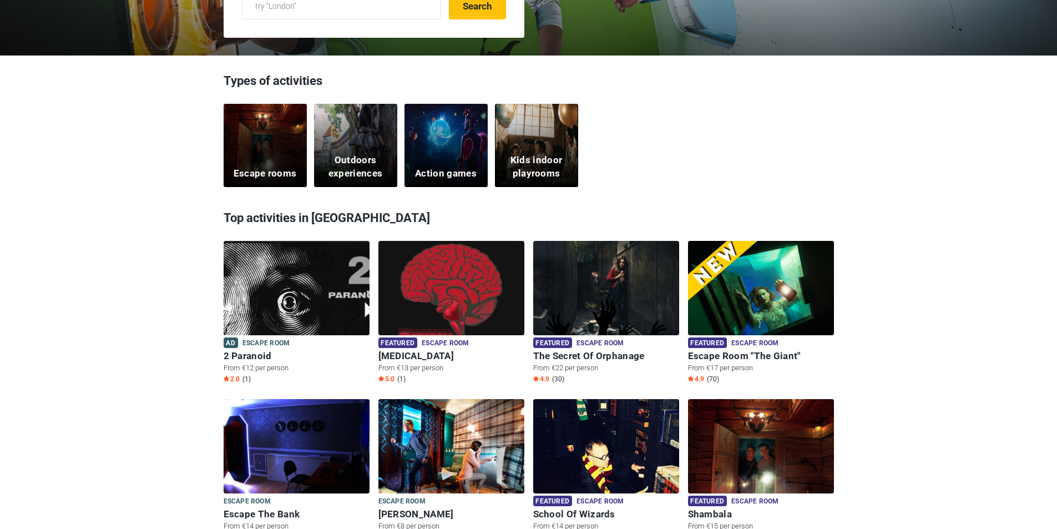 This screenshot has width=1057, height=529. What do you see at coordinates (606, 514) in the screenshot?
I see `h6: School Of Wizards` at bounding box center [606, 514].